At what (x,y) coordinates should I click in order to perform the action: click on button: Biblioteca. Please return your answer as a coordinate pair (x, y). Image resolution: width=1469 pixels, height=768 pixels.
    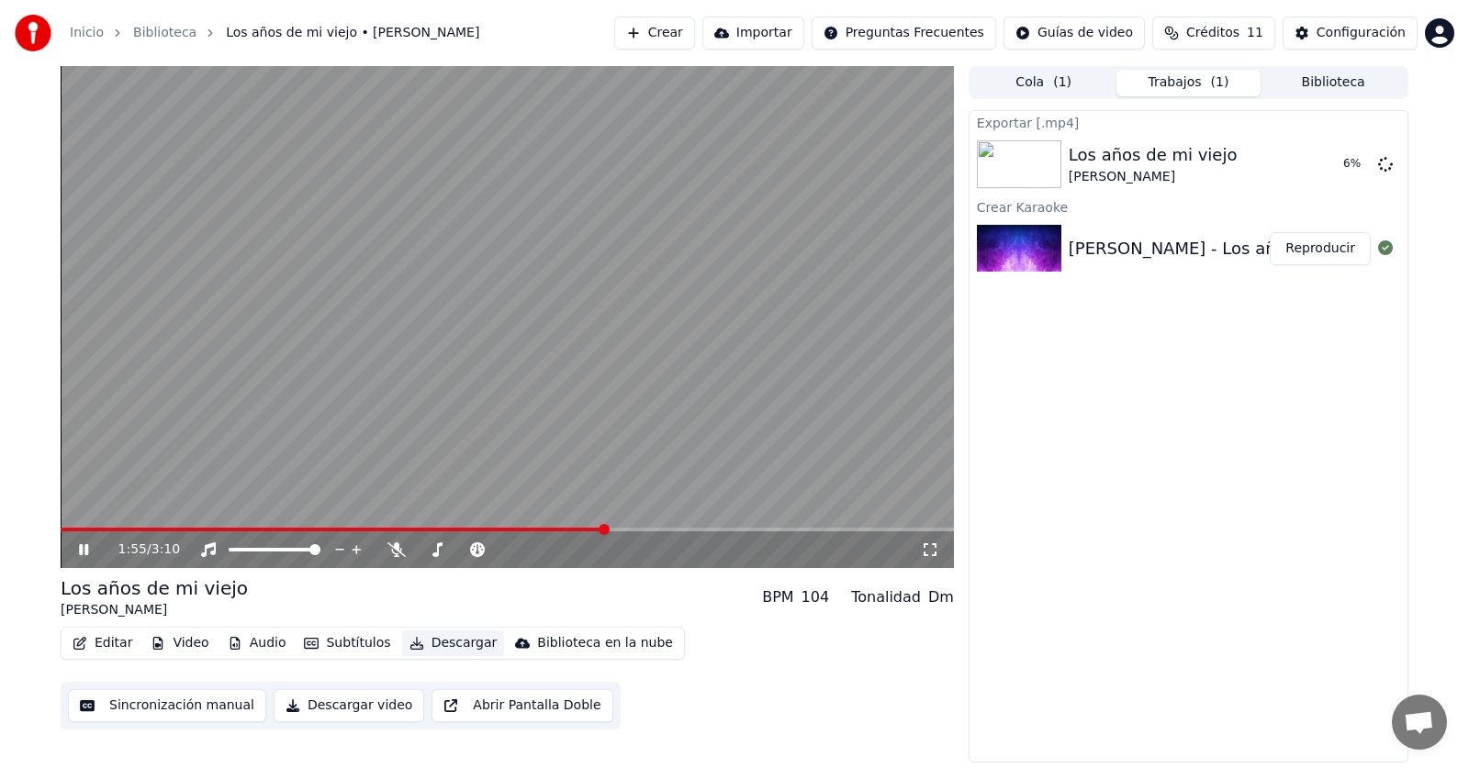
    Looking at the image, I should click on (1333, 83).